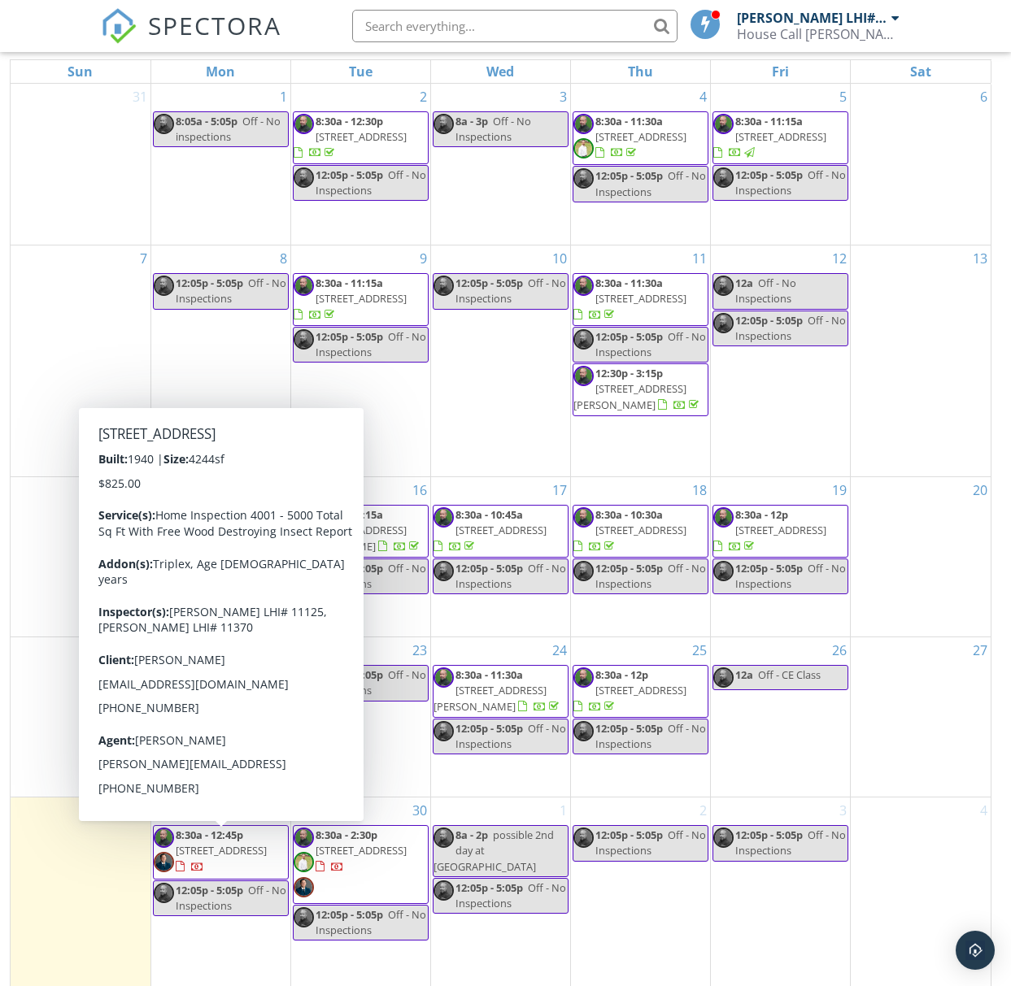 The width and height of the screenshot is (1011, 986). Describe the element at coordinates (761, 515) in the screenshot. I see `span: 8:30a - 12p` at that location.